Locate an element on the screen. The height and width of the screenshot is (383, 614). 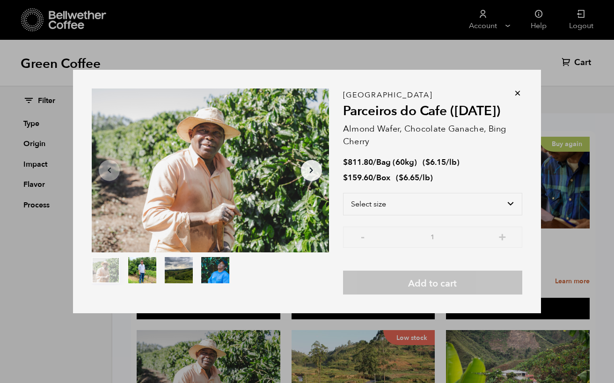
button: Add to cart is located at coordinates (433, 282).